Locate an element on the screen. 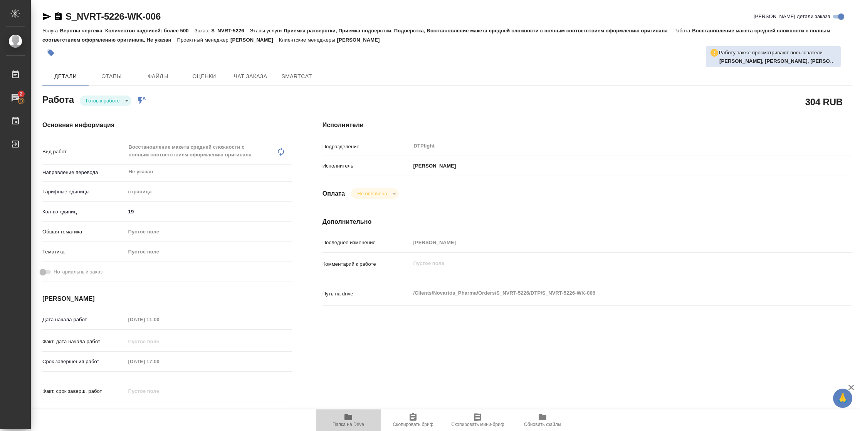  span: Обновить файлы is located at coordinates (543, 425).